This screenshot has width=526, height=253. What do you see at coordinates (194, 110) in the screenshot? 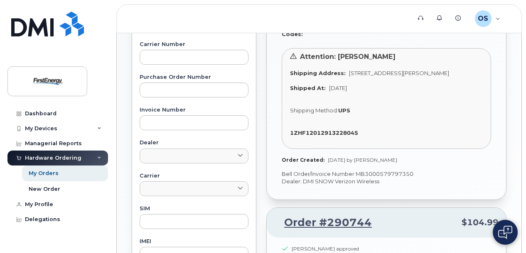
I see `label: Invoice Number` at bounding box center [194, 110].